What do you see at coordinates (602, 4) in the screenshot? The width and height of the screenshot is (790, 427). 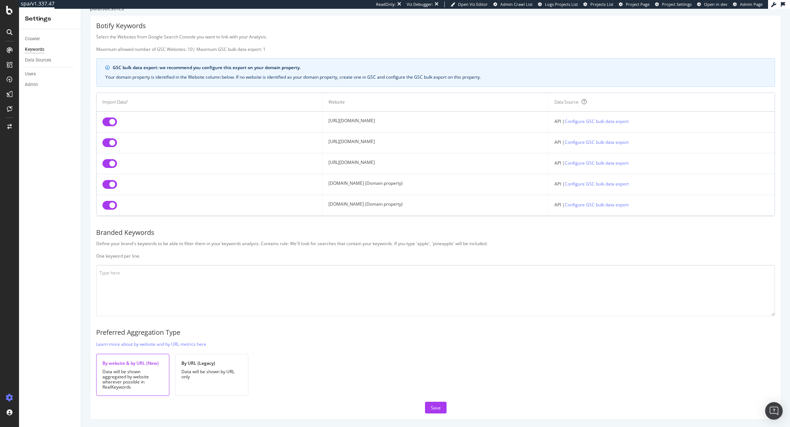 I see `span: Projects List` at bounding box center [602, 4].